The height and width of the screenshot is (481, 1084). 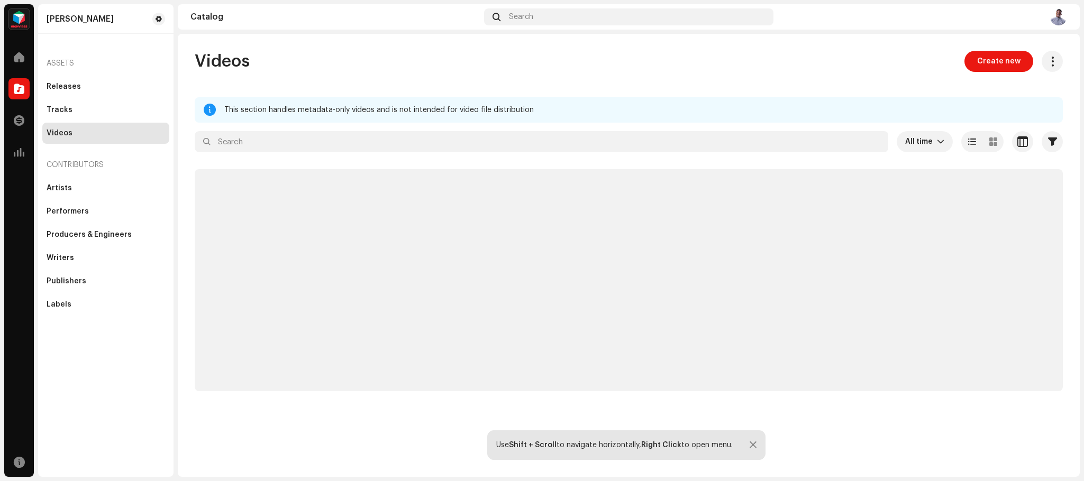 I want to click on div: Labels, so click(x=59, y=305).